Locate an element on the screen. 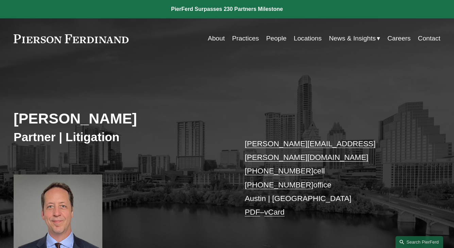 The height and width of the screenshot is (248, 454). a: PDF is located at coordinates (252, 212).